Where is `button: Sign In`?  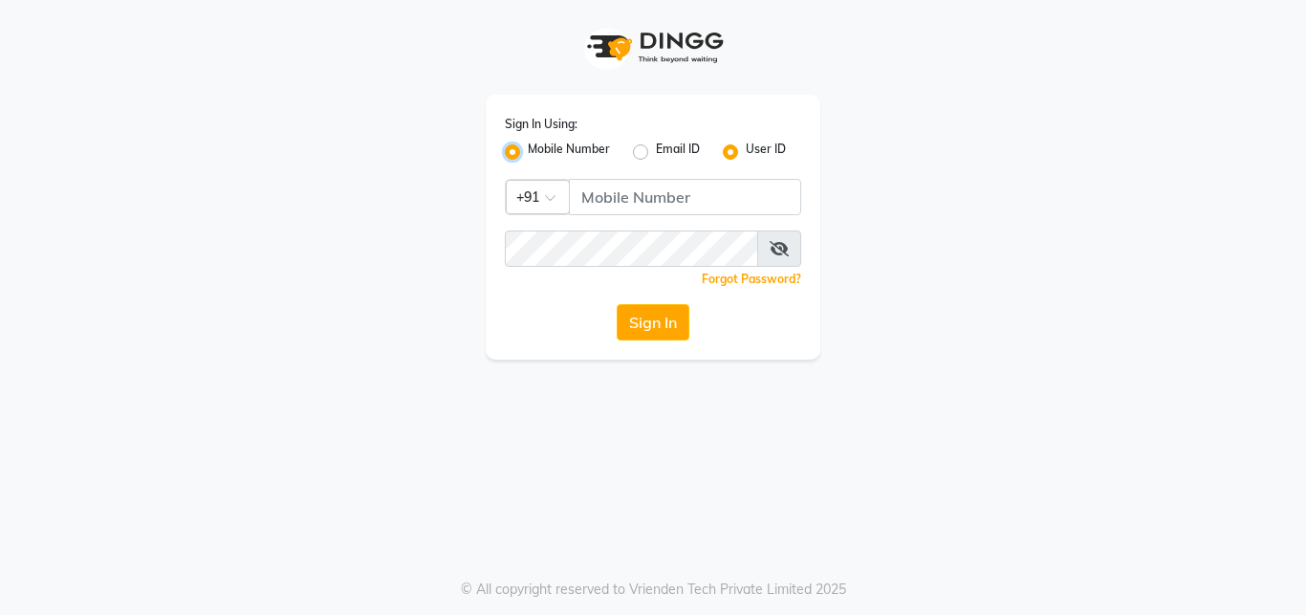
button: Sign In is located at coordinates (653, 322).